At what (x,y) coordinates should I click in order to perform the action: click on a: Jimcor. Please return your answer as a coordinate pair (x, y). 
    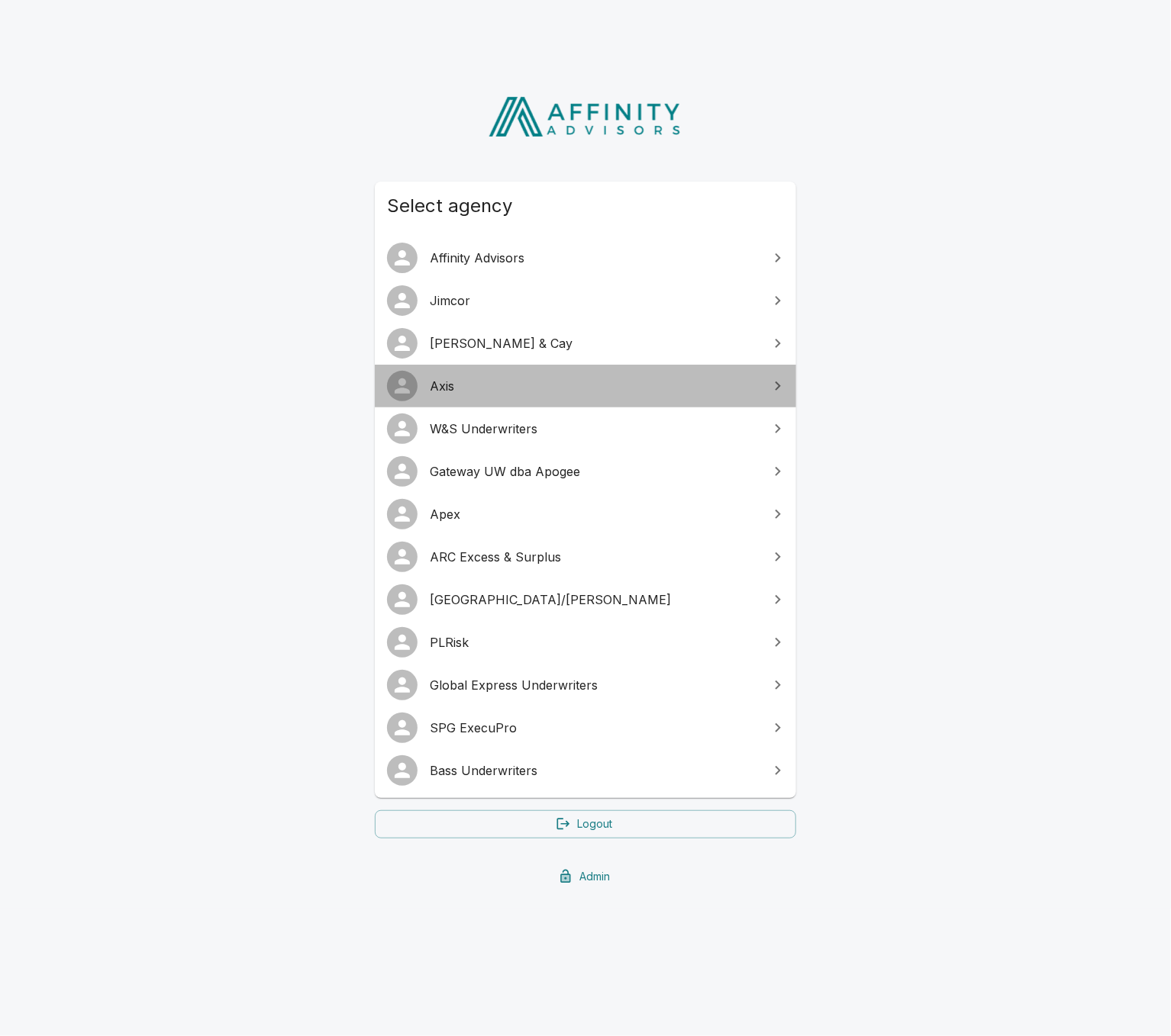
    Looking at the image, I should click on (585, 300).